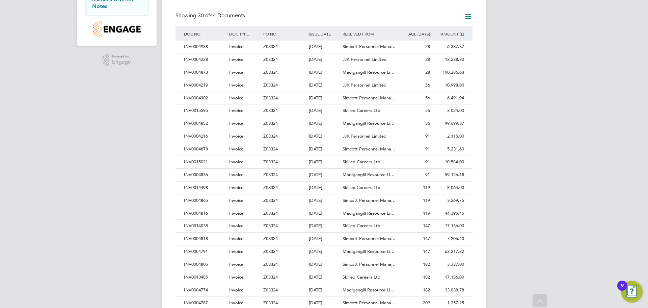  What do you see at coordinates (449, 200) in the screenshot?
I see `div: 3,269.75` at bounding box center [449, 200].